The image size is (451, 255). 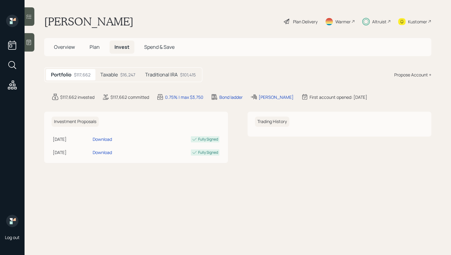 I want to click on h5: Taxable, so click(x=109, y=75).